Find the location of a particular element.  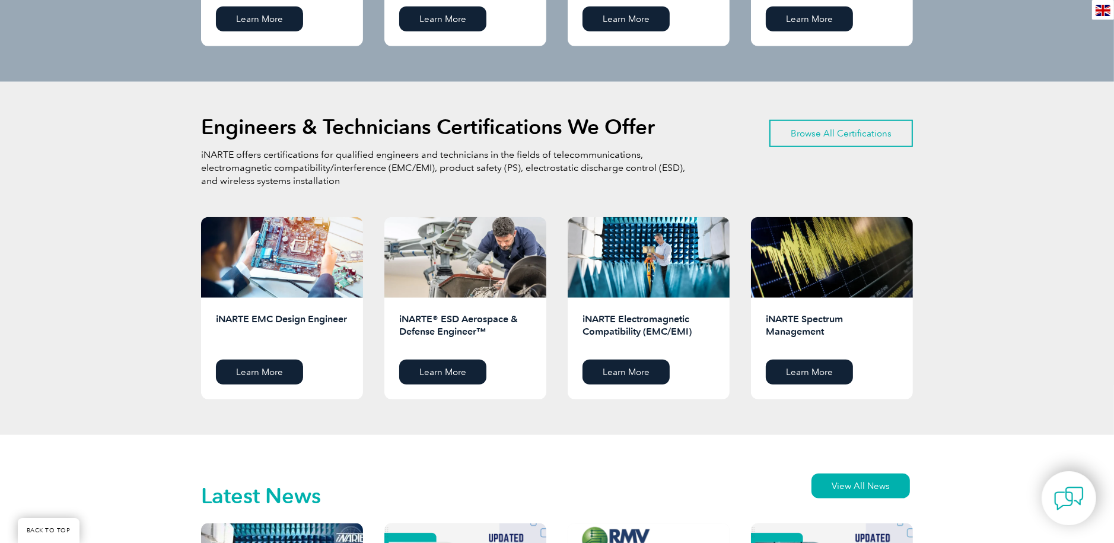

h2: iNARTE® ESD Aerospace & Defense Engineer™ is located at coordinates (465, 332).